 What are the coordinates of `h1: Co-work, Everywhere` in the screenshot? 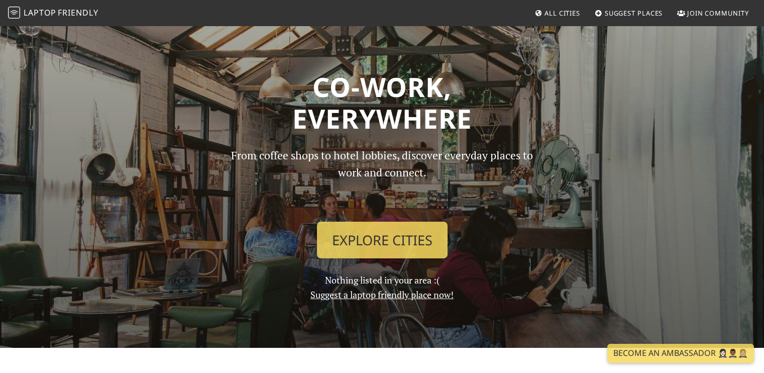 It's located at (382, 102).